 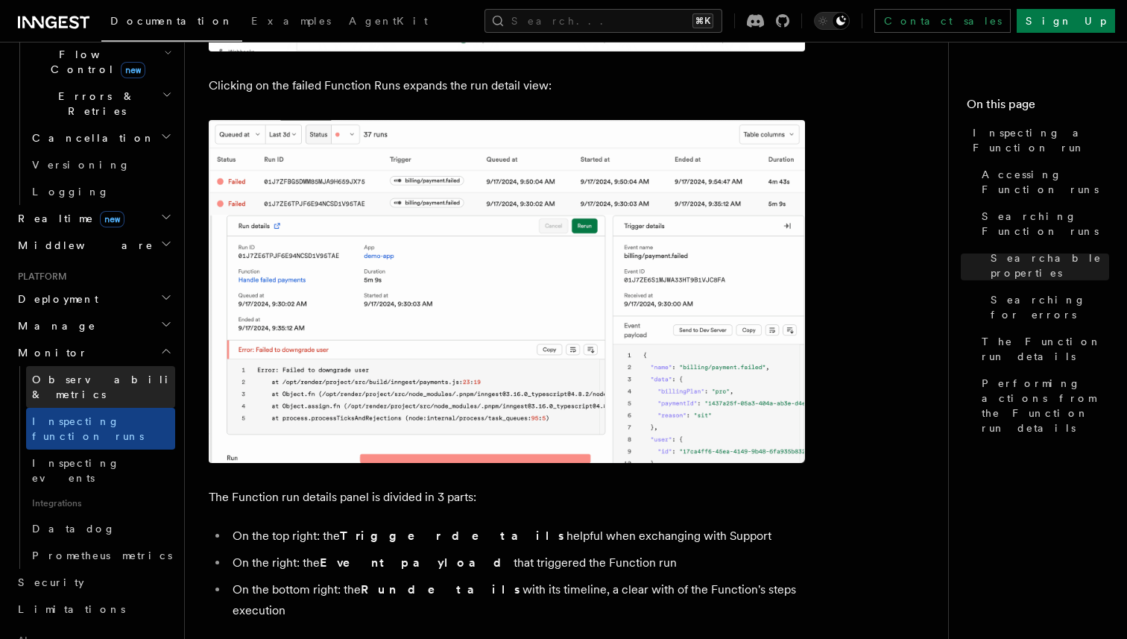 I want to click on span: AgentKit, so click(x=388, y=21).